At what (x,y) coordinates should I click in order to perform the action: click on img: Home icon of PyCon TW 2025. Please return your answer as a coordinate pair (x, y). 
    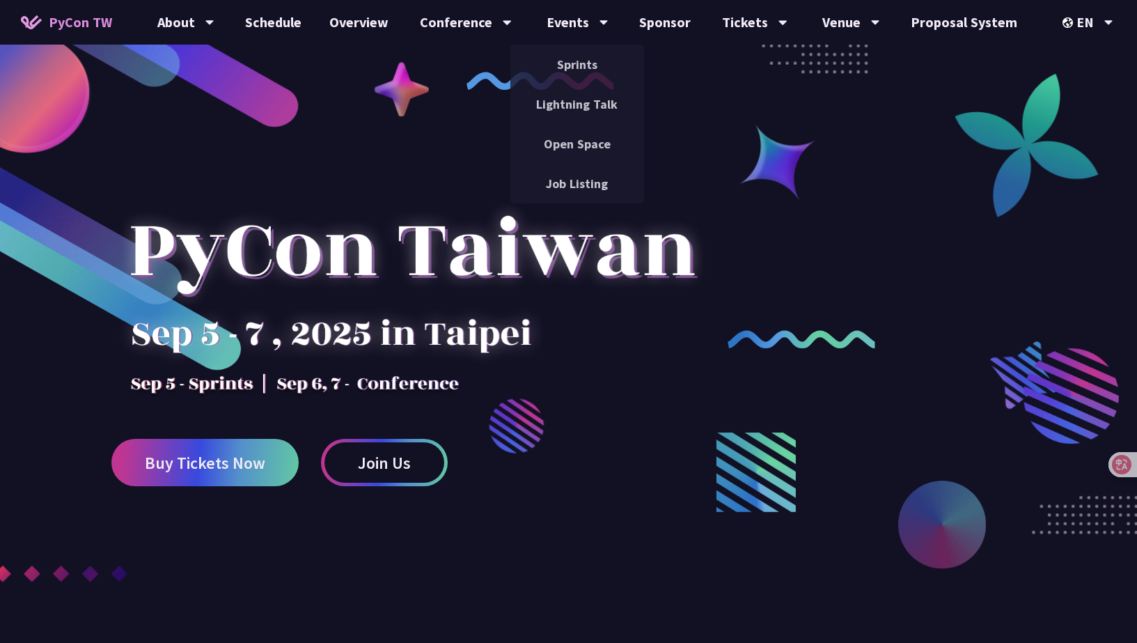
    Looking at the image, I should click on (31, 22).